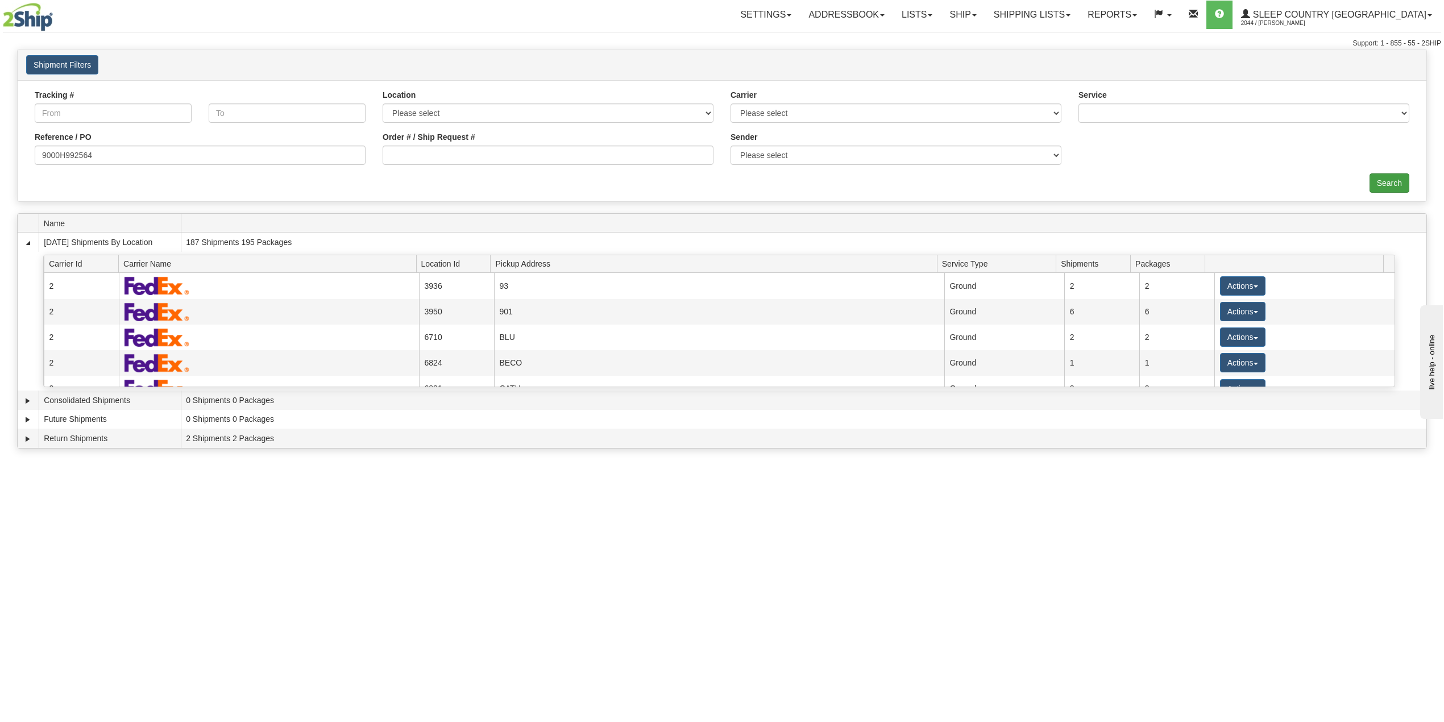  I want to click on td: 6831, so click(456, 388).